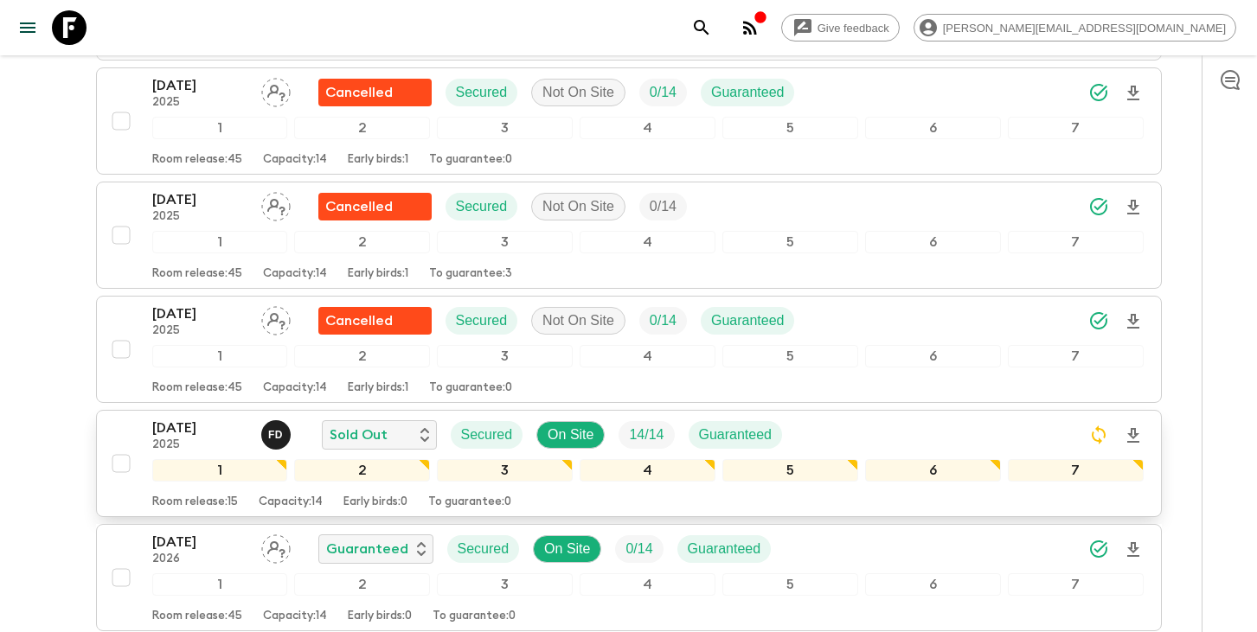 Image resolution: width=1257 pixels, height=632 pixels. Describe the element at coordinates (200, 560) in the screenshot. I see `p: 2026` at that location.